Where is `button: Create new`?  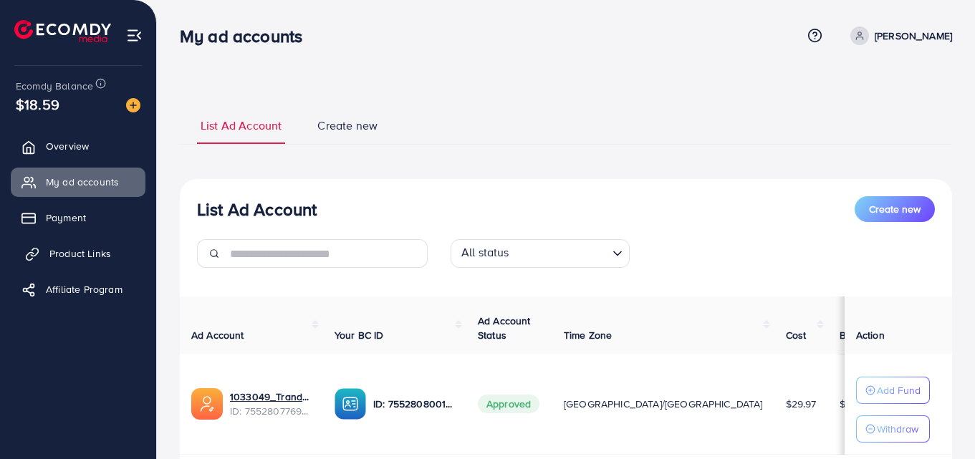
button: Create new is located at coordinates (894, 209).